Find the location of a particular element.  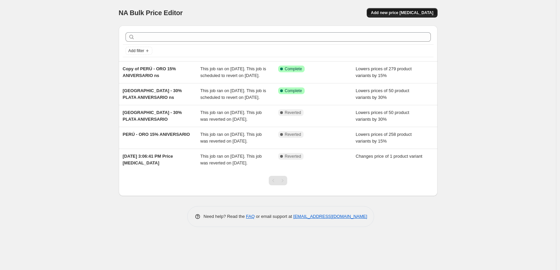

span: Lowers prices of 258 product variants by 15% is located at coordinates (384, 137).